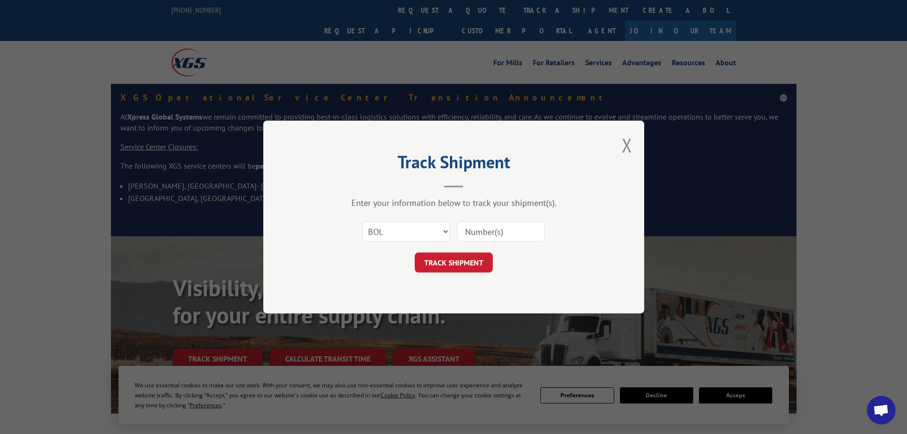 This screenshot has width=907, height=434. Describe the element at coordinates (454, 202) in the screenshot. I see `div: Enter your information below to track your shipment(s).` at that location.